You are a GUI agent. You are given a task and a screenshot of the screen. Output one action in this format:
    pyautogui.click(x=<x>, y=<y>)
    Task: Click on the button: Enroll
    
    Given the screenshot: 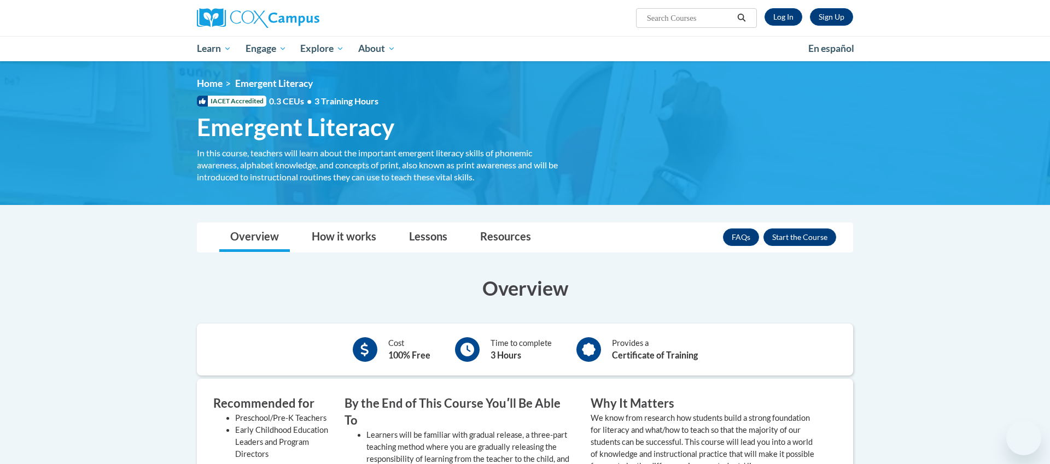 What is the action you would take?
    pyautogui.click(x=800, y=237)
    